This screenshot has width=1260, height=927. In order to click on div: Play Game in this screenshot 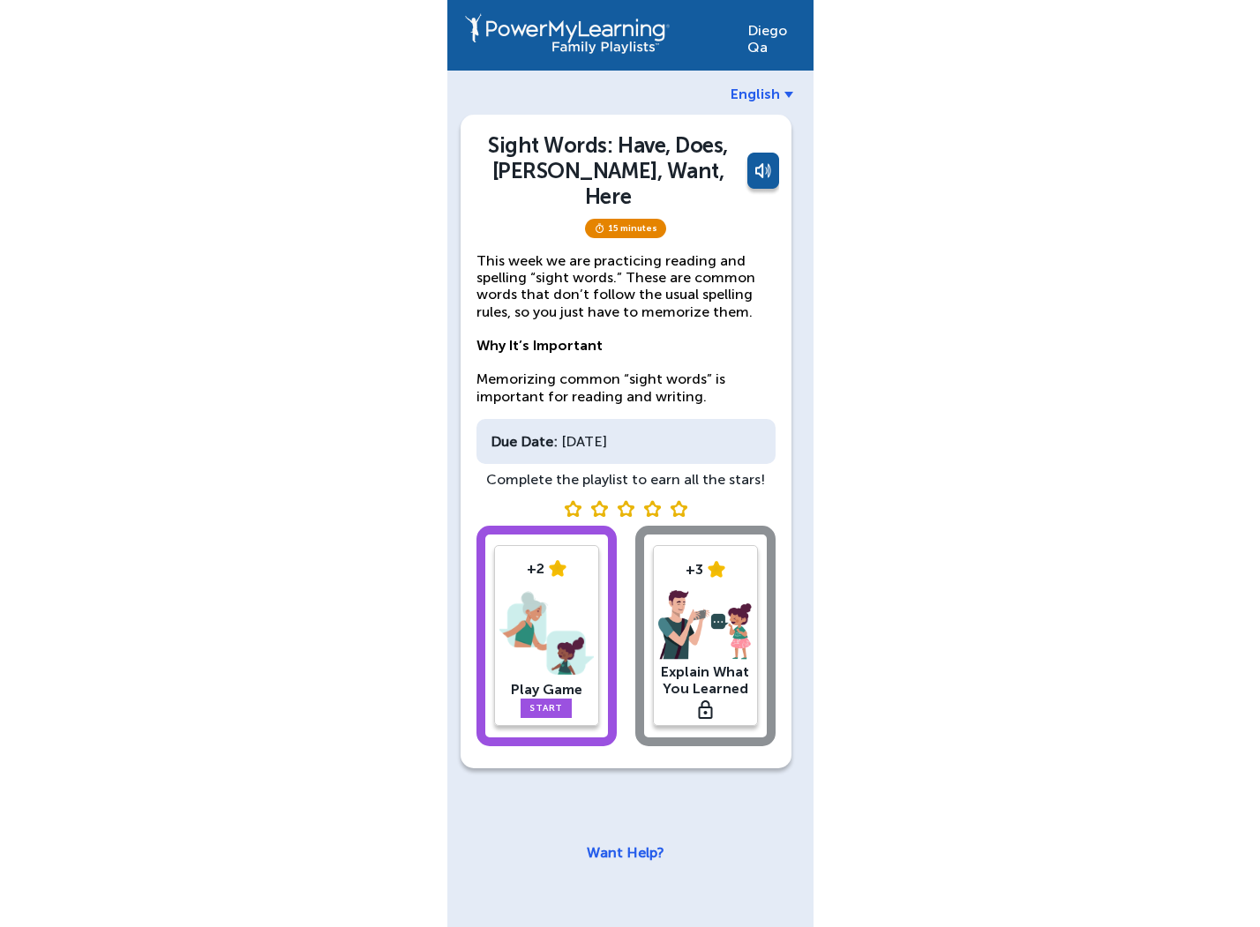, I will do `click(546, 689)`.